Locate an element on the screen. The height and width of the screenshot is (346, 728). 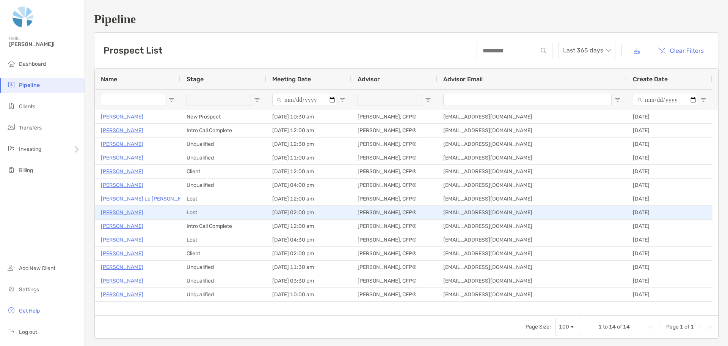
span: Meeting Date is located at coordinates (292, 79).